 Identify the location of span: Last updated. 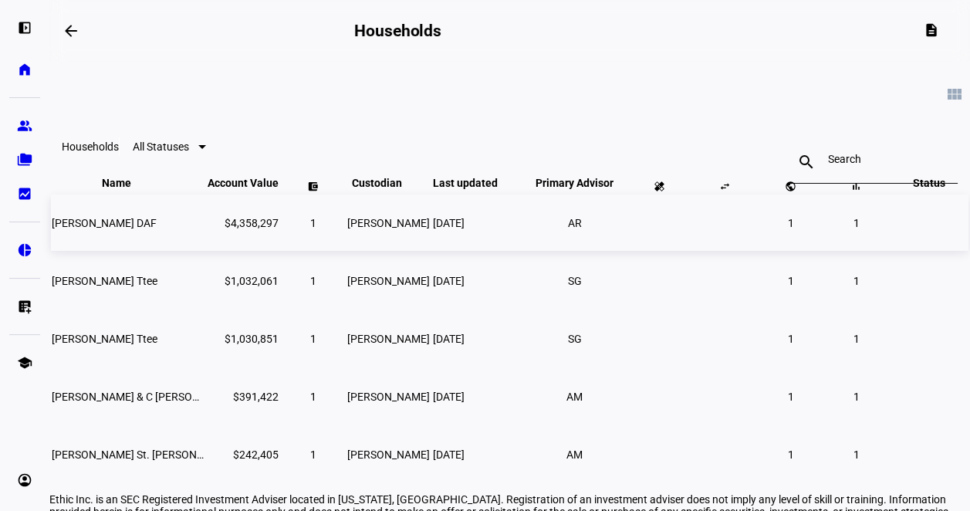
(477, 183).